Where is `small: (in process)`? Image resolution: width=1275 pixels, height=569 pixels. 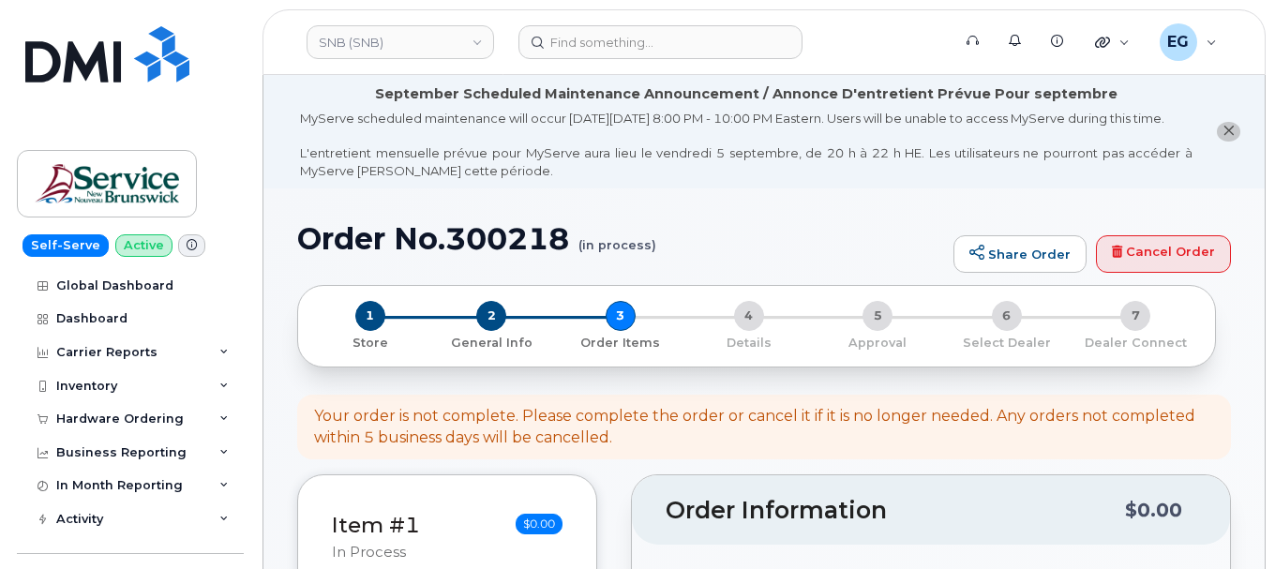 small: (in process) is located at coordinates (617, 236).